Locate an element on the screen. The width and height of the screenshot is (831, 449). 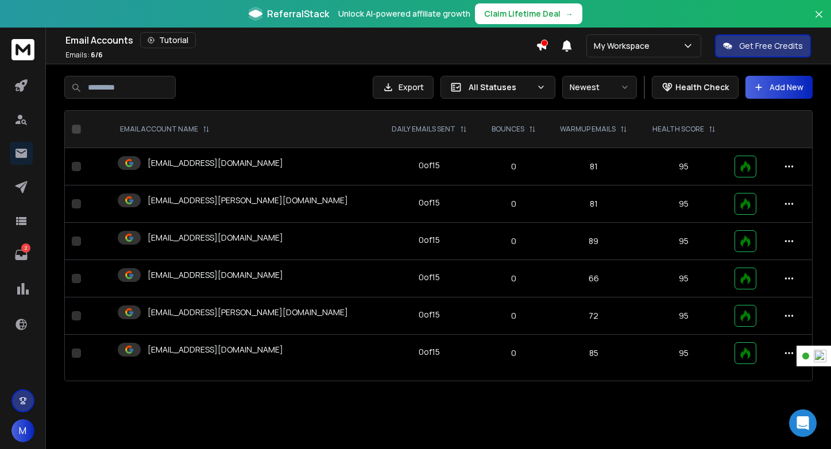
div: Open Intercom Messenger is located at coordinates (803, 423).